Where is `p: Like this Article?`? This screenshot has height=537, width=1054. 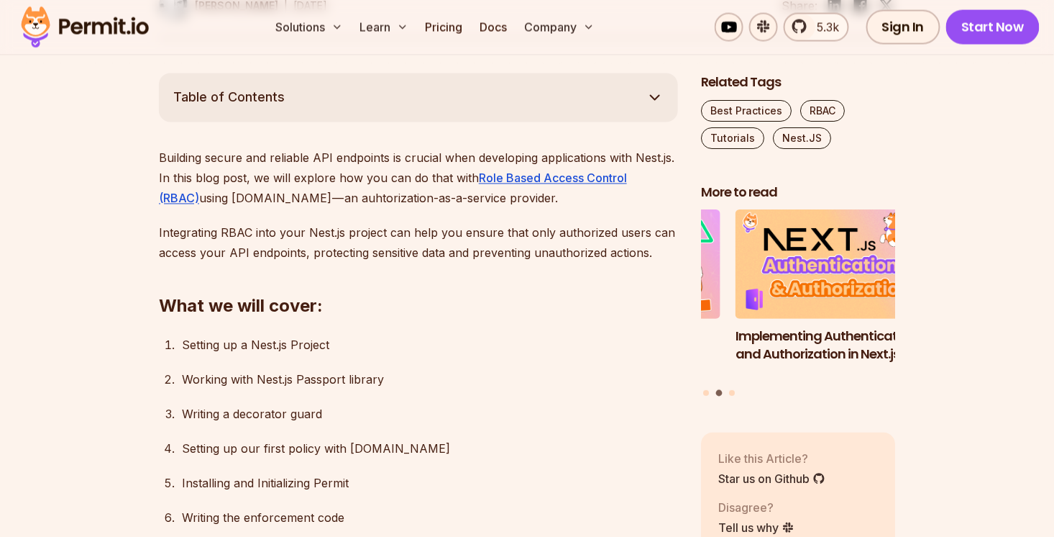 p: Like this Article? is located at coordinates (772, 458).